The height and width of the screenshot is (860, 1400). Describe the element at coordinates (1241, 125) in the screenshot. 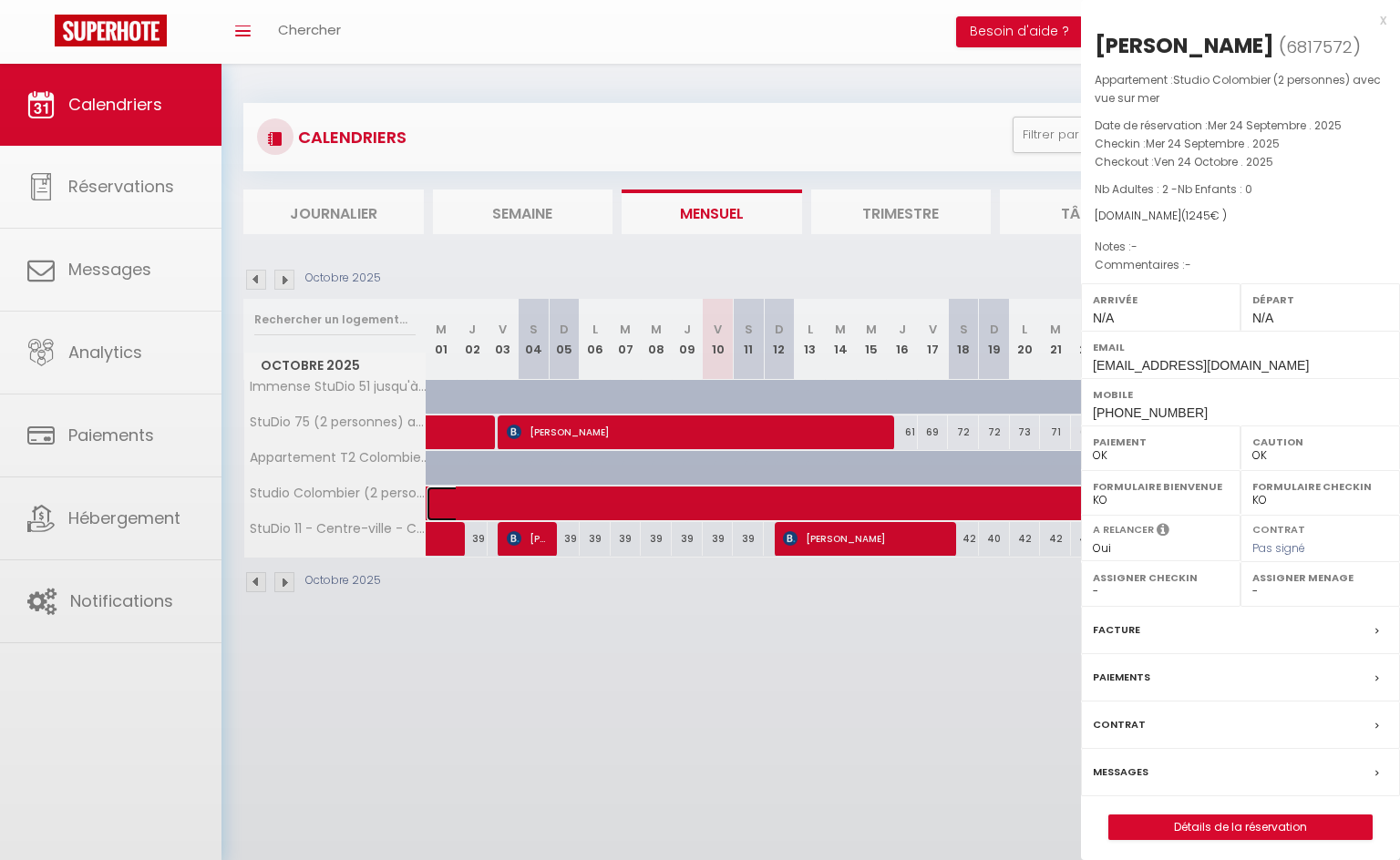

I see `p: Date de réservation :` at that location.